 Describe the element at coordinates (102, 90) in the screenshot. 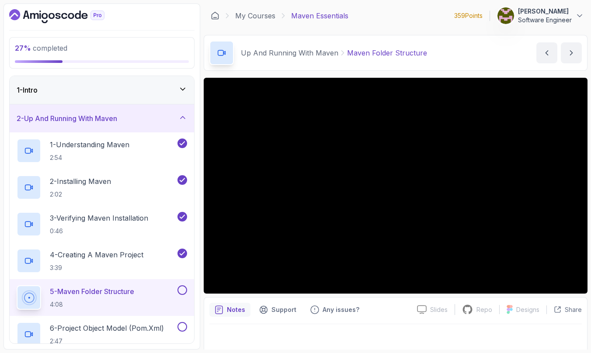

I see `button: 1-Intro` at that location.